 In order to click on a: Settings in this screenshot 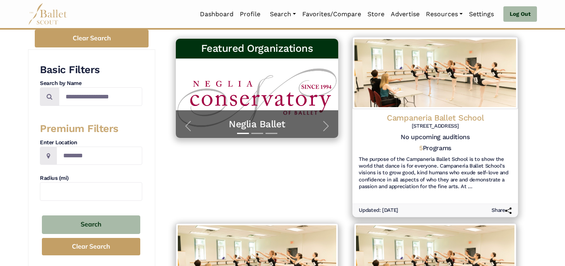, I will do `click(481, 14)`.